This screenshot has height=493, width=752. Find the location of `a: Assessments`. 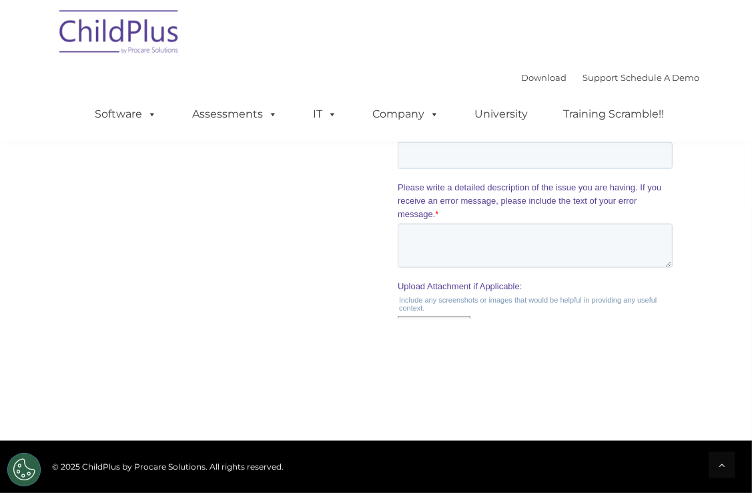

a: Assessments is located at coordinates (236, 114).